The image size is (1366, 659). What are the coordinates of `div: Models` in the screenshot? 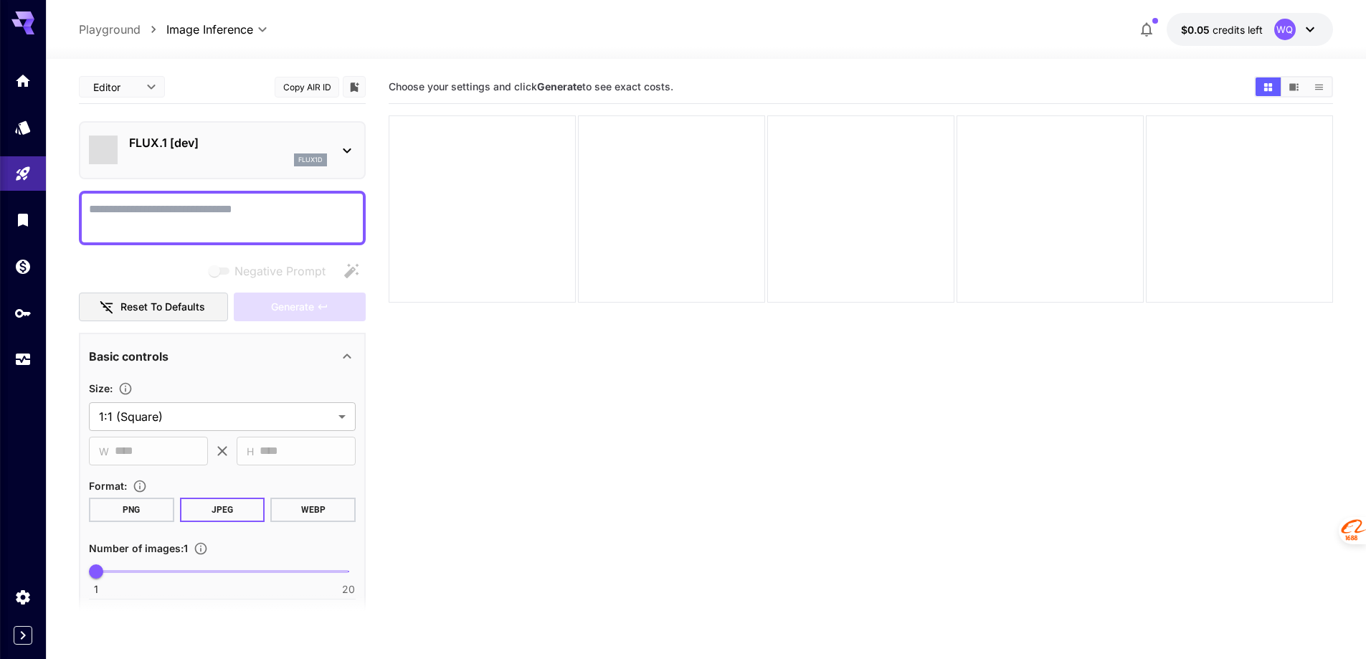 It's located at (23, 123).